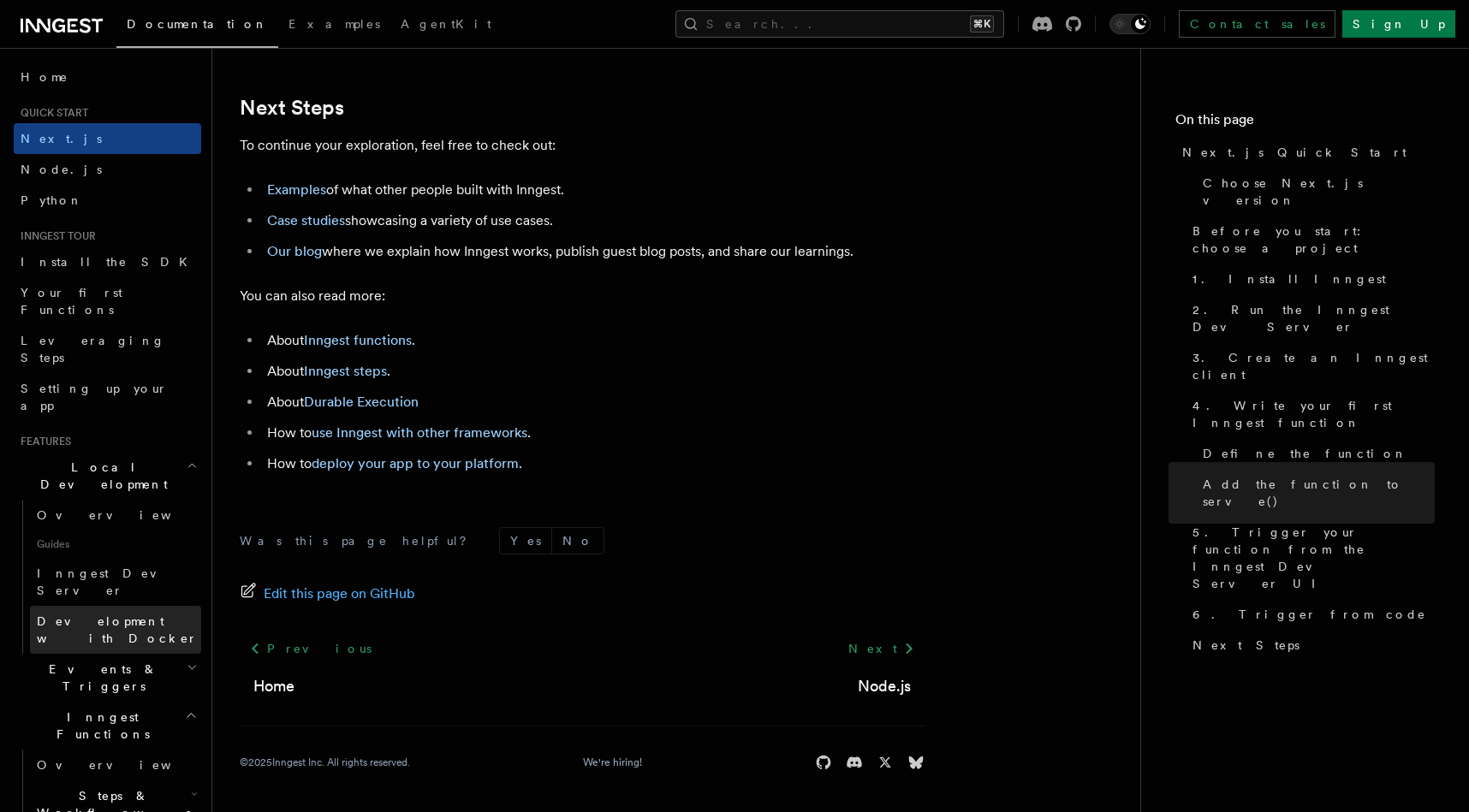 The image size is (1469, 812). I want to click on a: Leveraging Steps, so click(107, 349).